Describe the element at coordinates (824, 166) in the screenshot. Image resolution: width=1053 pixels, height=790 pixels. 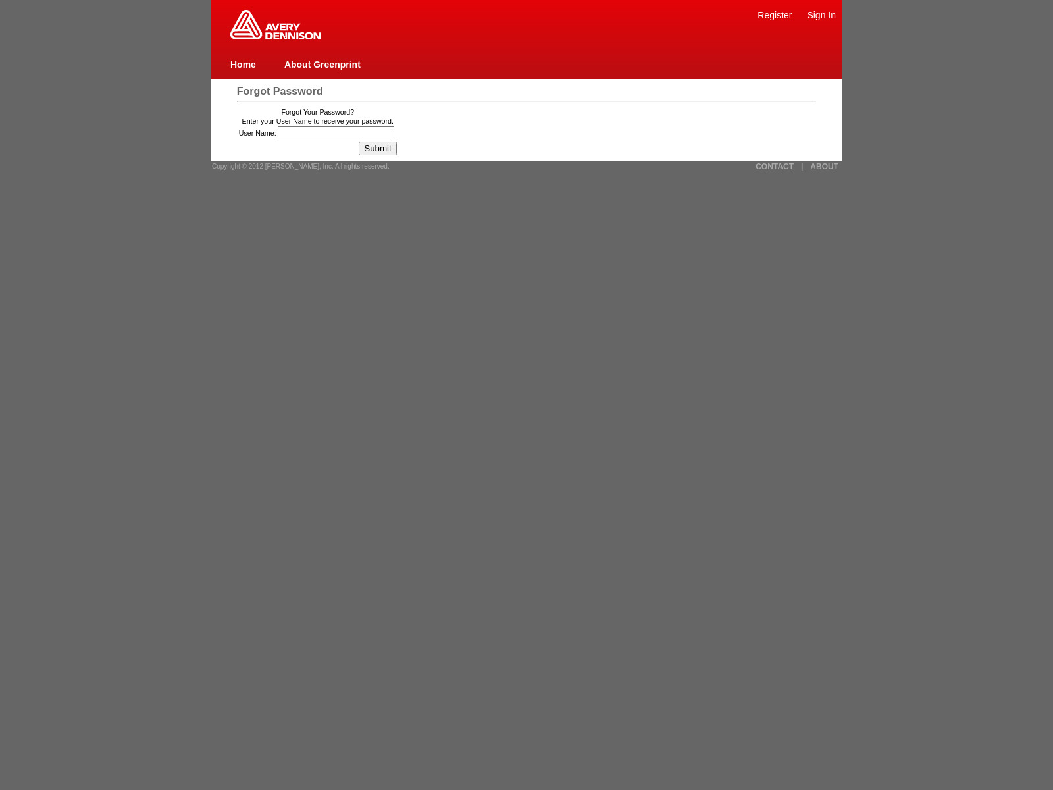
I see `a: ABOUT` at that location.